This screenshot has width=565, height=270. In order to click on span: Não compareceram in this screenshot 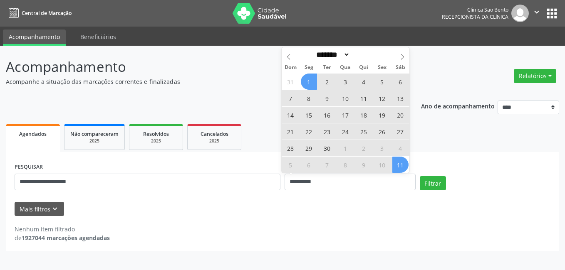, I will do `click(94, 134)`.